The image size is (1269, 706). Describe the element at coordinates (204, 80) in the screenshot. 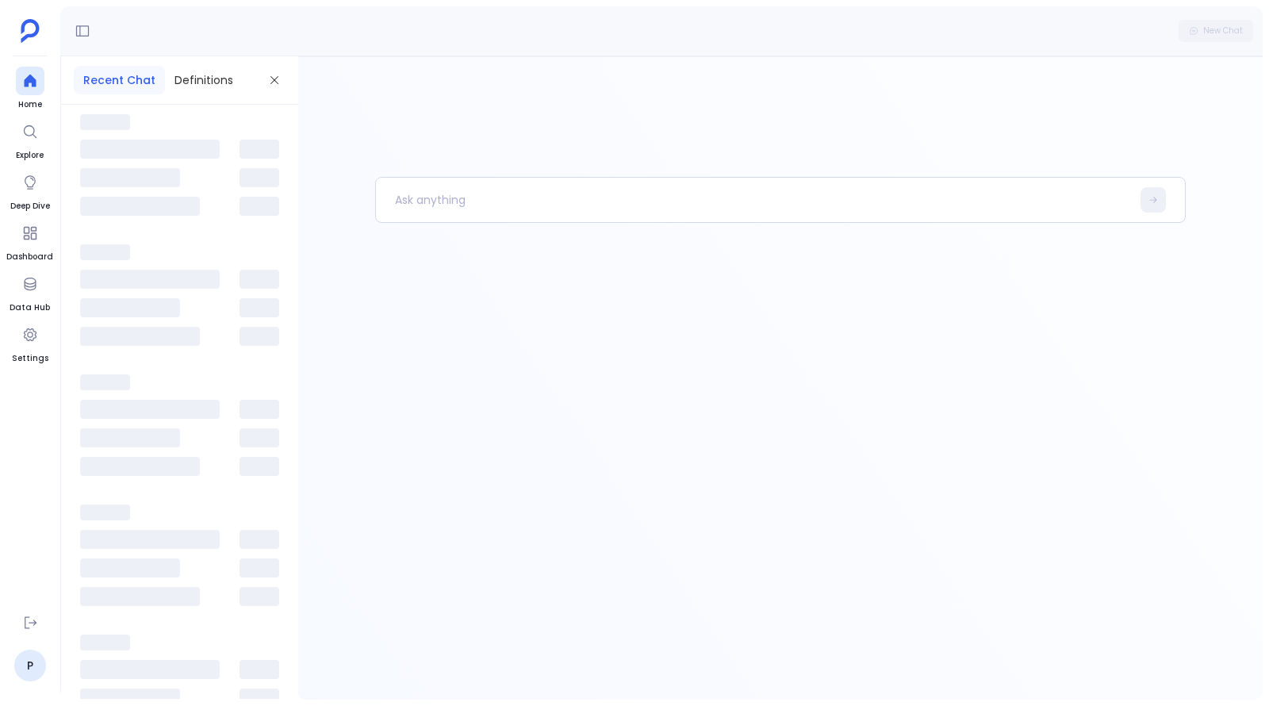

I see `button: Definitions` at that location.